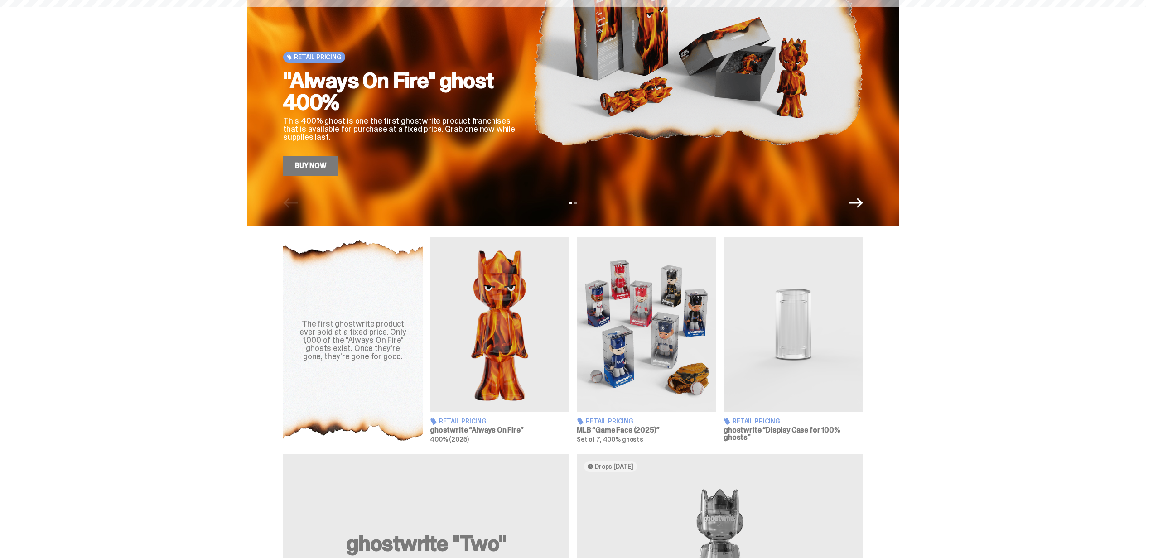 The height and width of the screenshot is (558, 1153). Describe the element at coordinates (646, 430) in the screenshot. I see `h3: MLB “Game Face (2025)”` at that location.